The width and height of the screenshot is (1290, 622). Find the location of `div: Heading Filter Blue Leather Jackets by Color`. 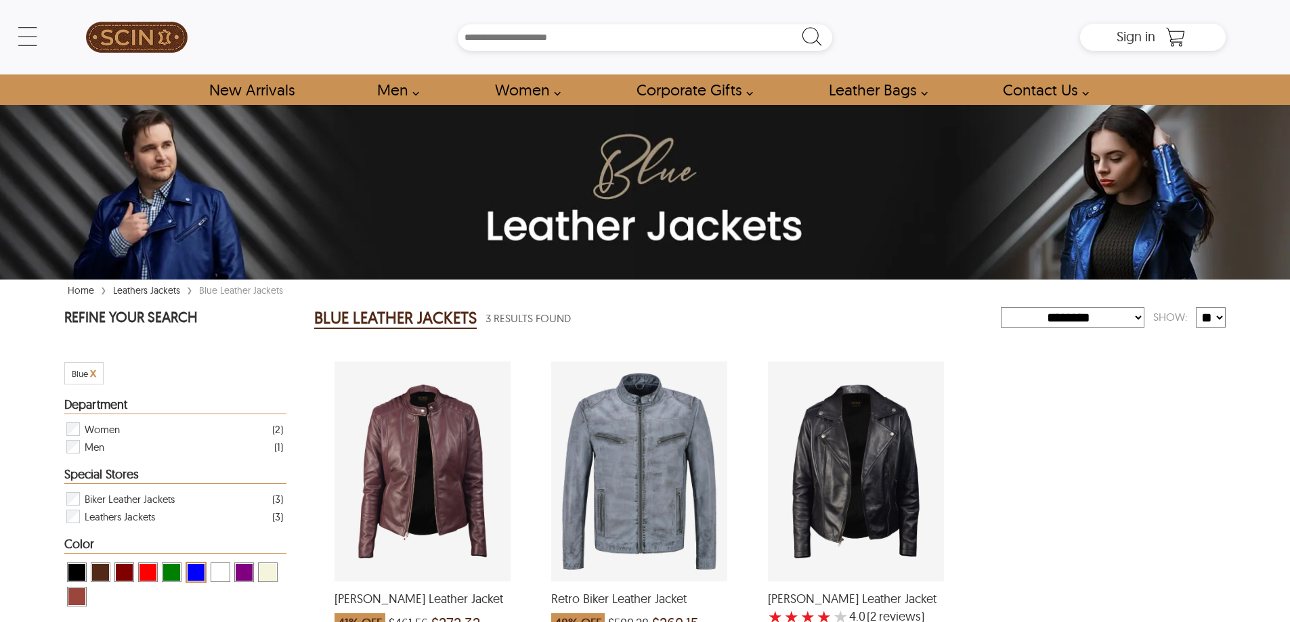

div: Heading Filter Blue Leather Jackets by Color is located at coordinates (175, 546).